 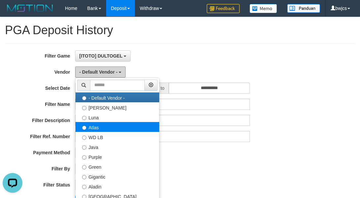 I want to click on img: MOTION_logo.png, so click(x=30, y=8).